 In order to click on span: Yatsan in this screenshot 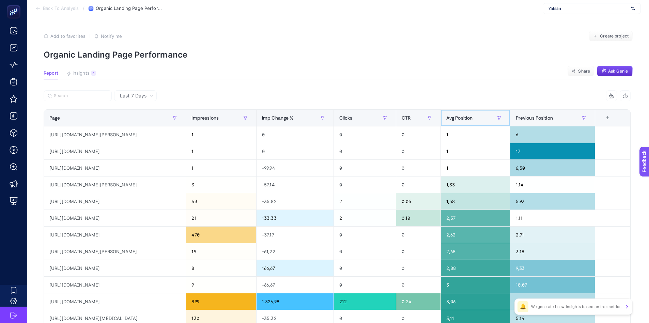, I will do `click(589, 9)`.